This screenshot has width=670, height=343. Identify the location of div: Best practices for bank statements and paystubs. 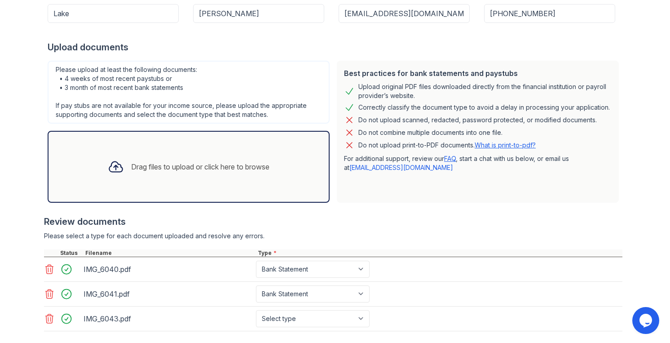
(478, 73).